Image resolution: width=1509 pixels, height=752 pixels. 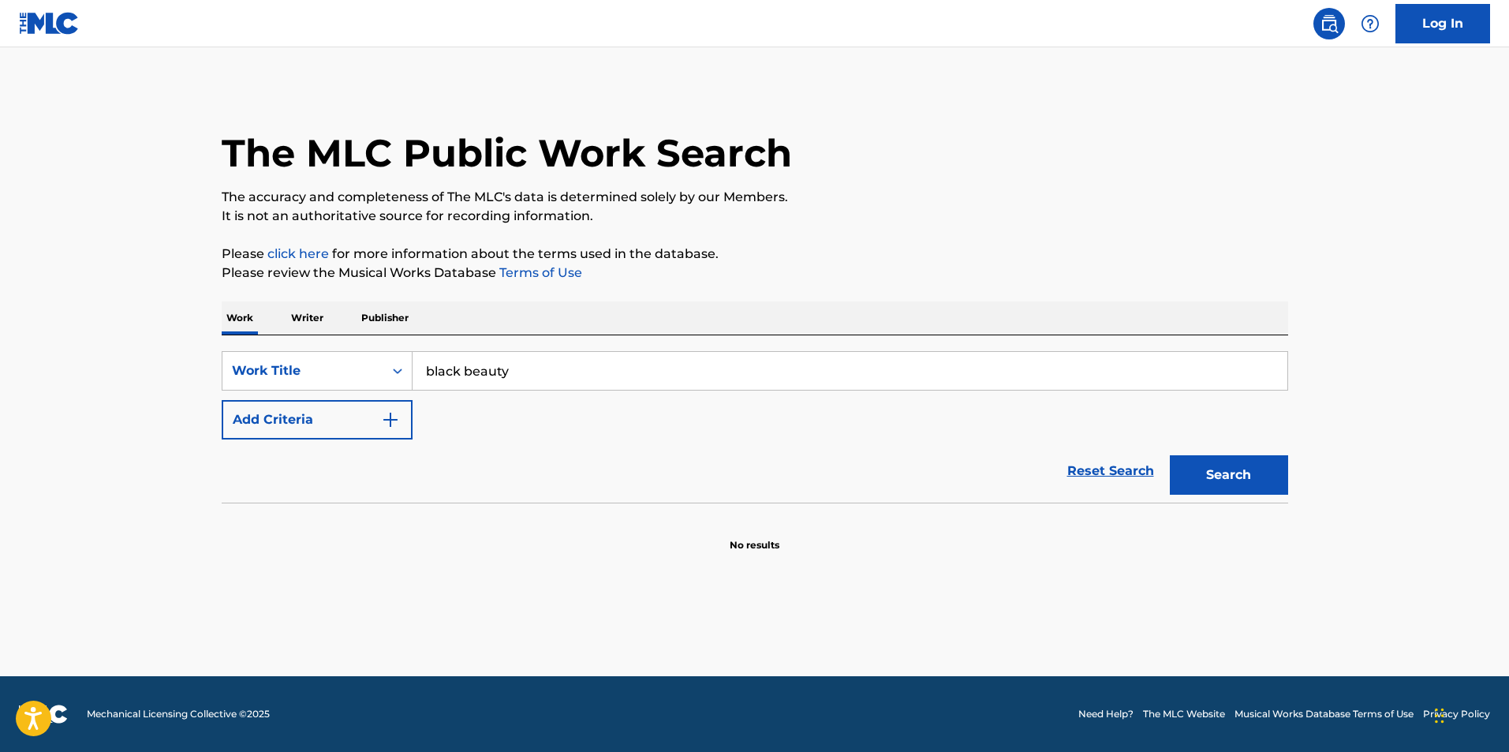 What do you see at coordinates (1370, 24) in the screenshot?
I see `div: Help` at bounding box center [1370, 24].